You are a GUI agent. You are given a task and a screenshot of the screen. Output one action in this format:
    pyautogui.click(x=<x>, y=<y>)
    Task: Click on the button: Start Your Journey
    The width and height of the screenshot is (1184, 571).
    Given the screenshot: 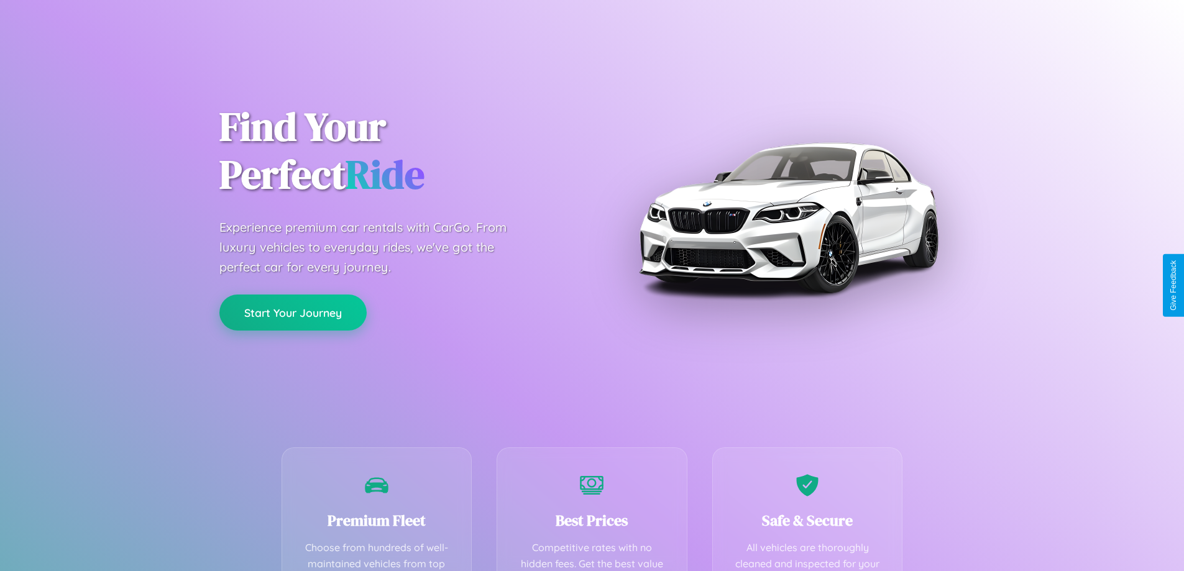 What is the action you would take?
    pyautogui.click(x=293, y=313)
    